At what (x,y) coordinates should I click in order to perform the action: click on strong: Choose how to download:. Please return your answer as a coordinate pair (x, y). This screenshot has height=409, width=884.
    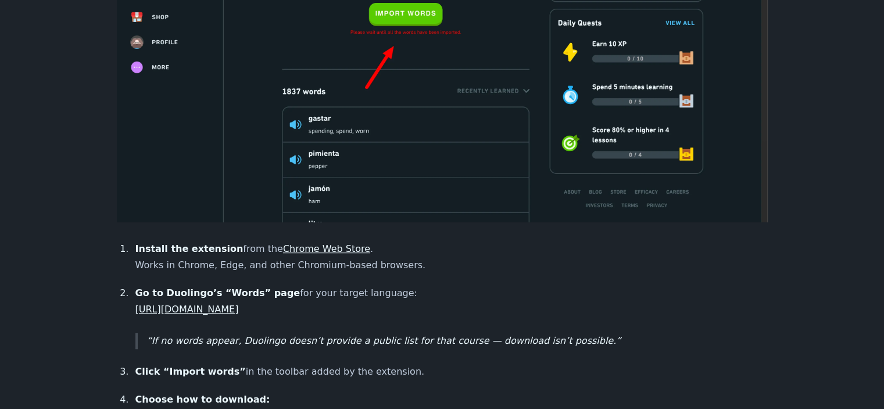
    Looking at the image, I should click on (203, 399).